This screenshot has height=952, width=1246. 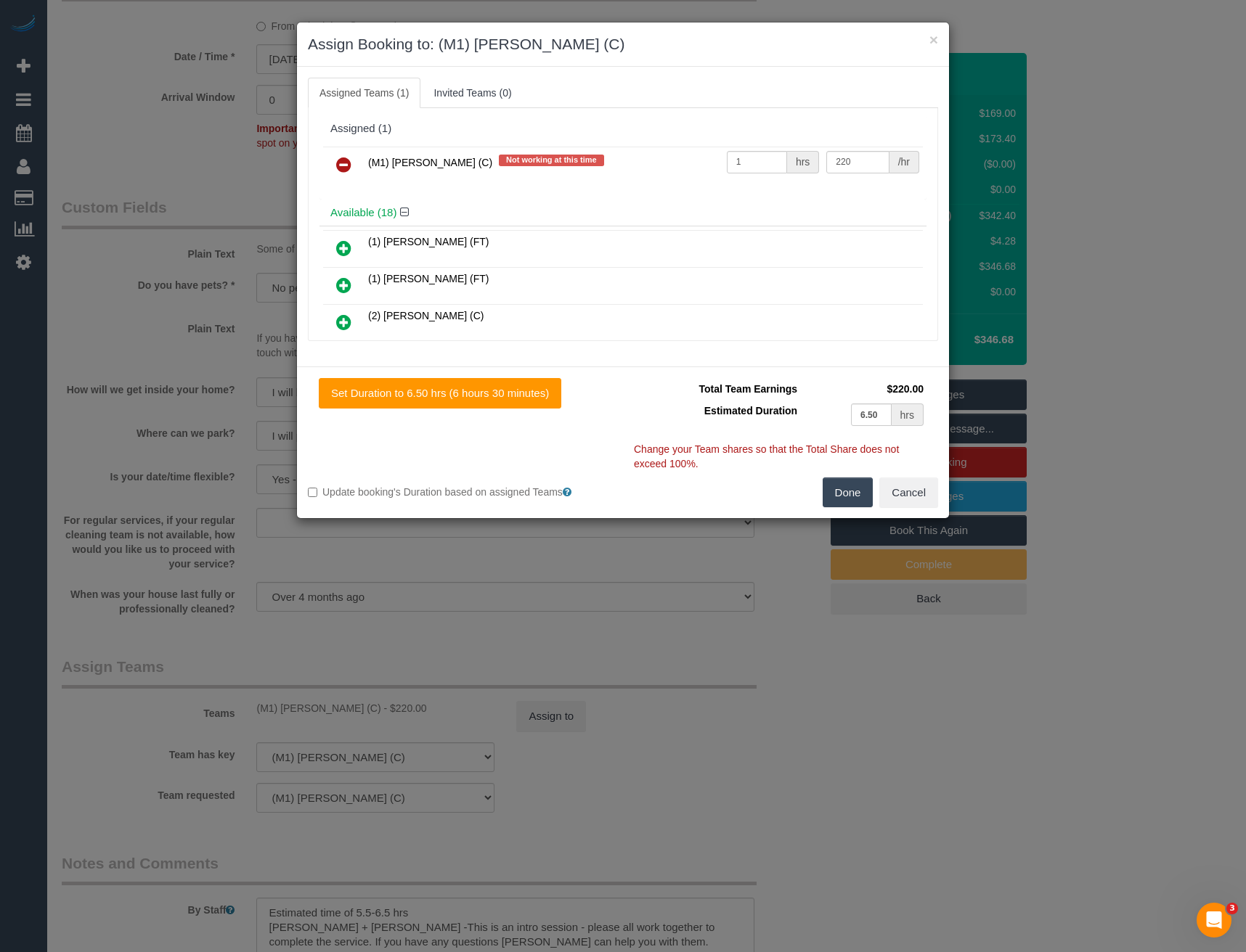 What do you see at coordinates (312, 492) in the screenshot?
I see `input: Update booking's Duration based on assigned Teams` at bounding box center [312, 492].